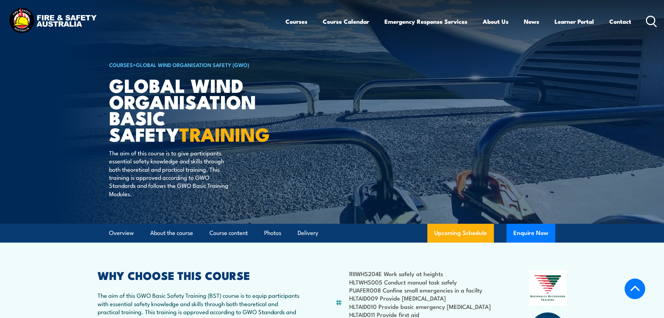 Image resolution: width=664 pixels, height=318 pixels. Describe the element at coordinates (121, 65) in the screenshot. I see `a: COURSES` at that location.